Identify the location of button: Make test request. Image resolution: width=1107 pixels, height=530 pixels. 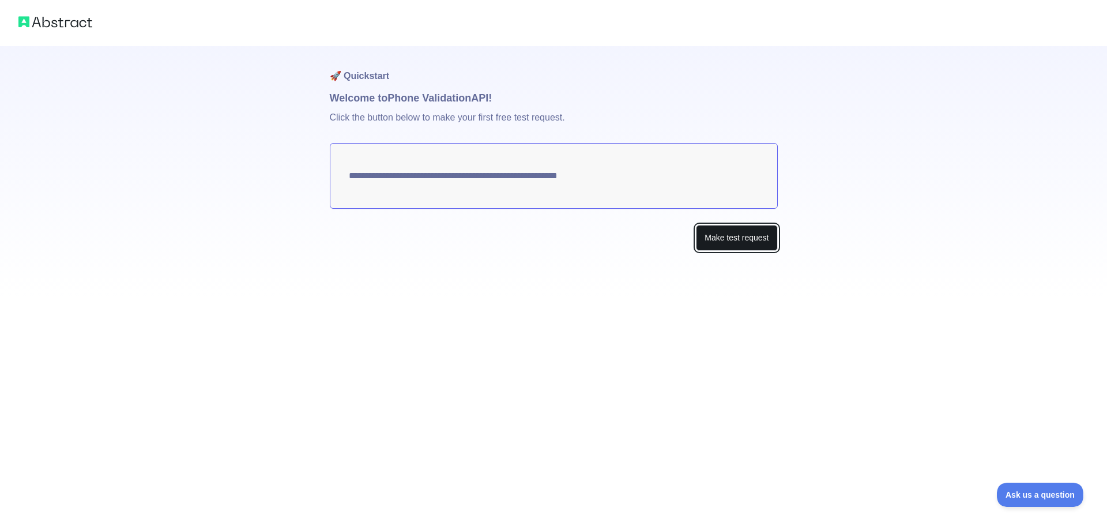
(737, 238).